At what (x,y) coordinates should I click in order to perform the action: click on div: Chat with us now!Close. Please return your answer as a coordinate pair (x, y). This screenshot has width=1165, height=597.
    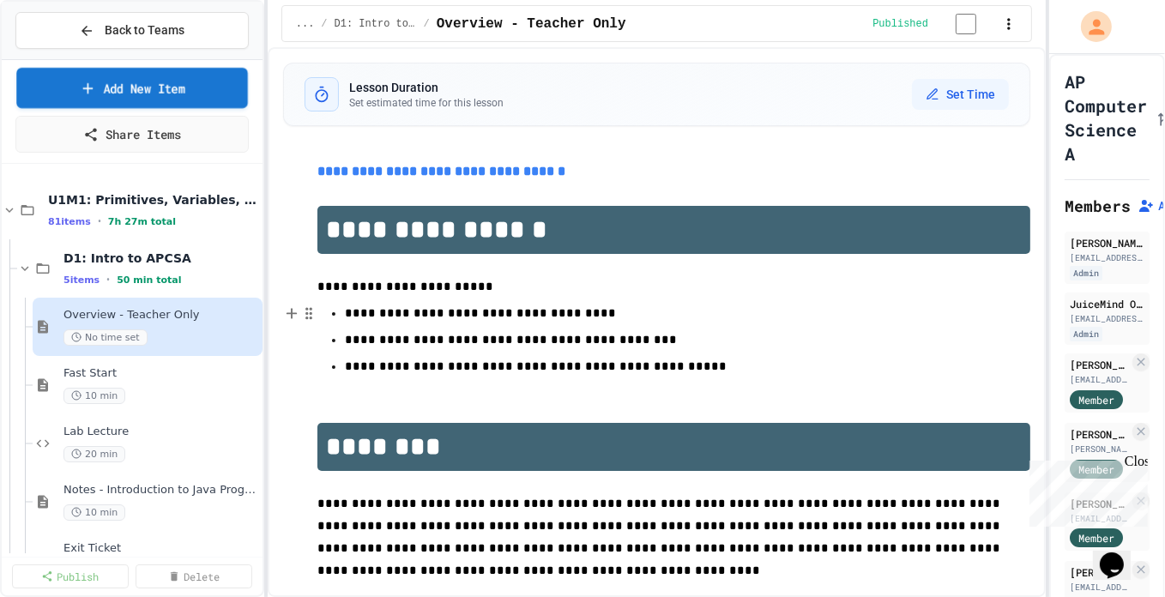
    Looking at the image, I should click on (63, 57).